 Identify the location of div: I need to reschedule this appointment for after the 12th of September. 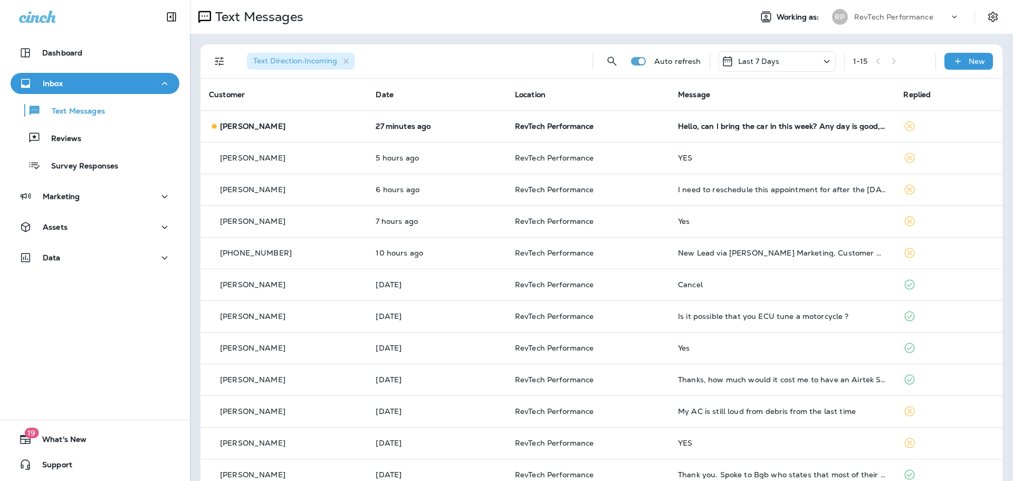
(782, 189).